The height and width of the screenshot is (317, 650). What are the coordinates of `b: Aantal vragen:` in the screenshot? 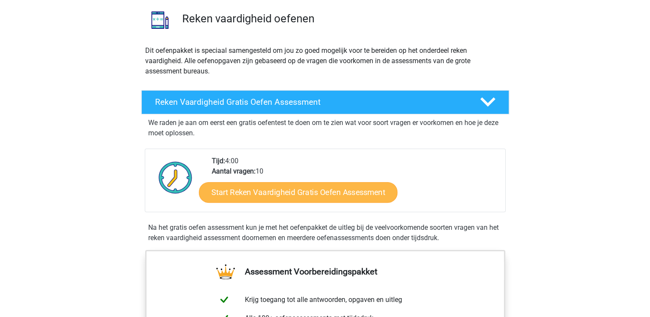 It's located at (234, 171).